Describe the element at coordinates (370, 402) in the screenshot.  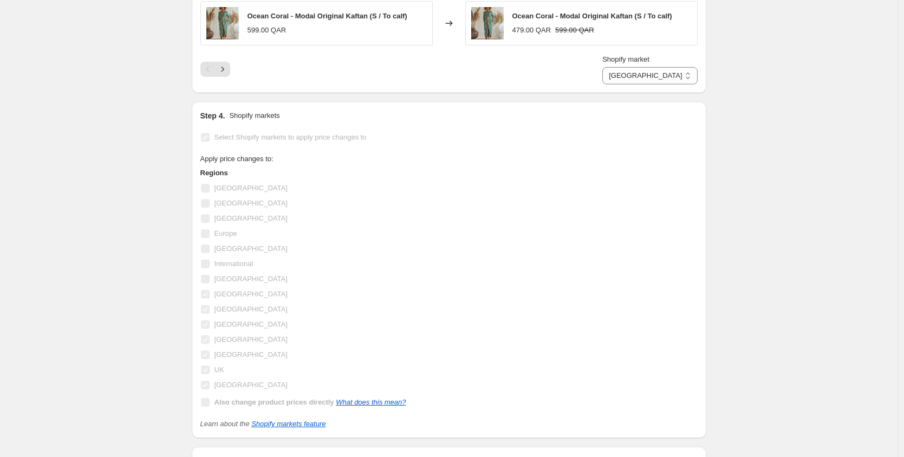
I see `a: What does this mean?` at that location.